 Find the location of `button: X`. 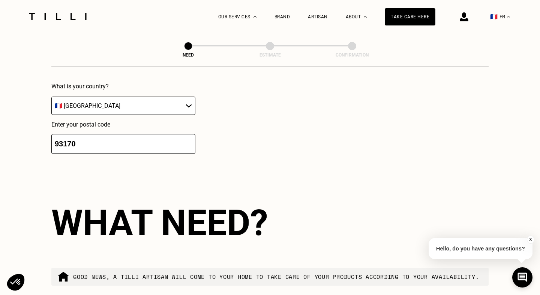

button: X is located at coordinates (530, 240).